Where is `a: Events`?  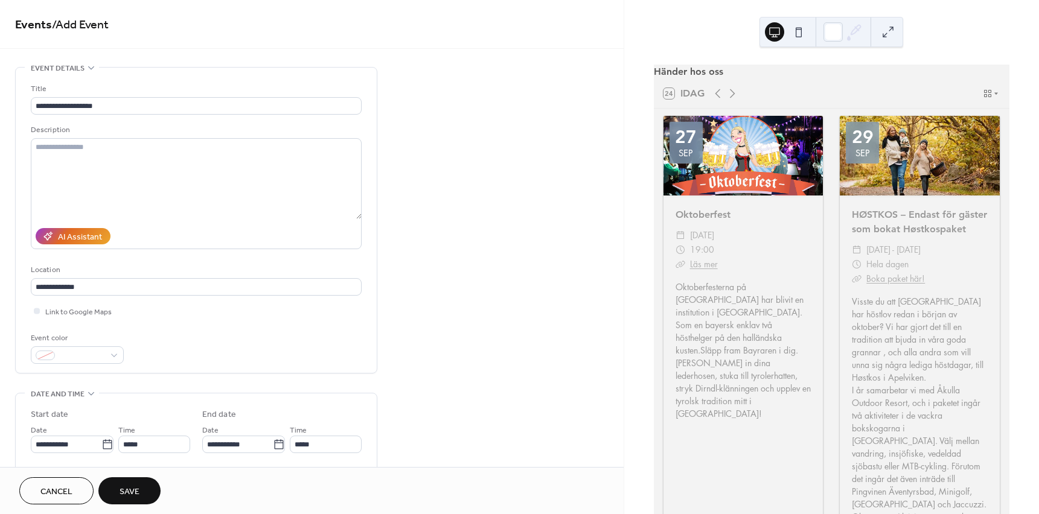 a: Events is located at coordinates (33, 25).